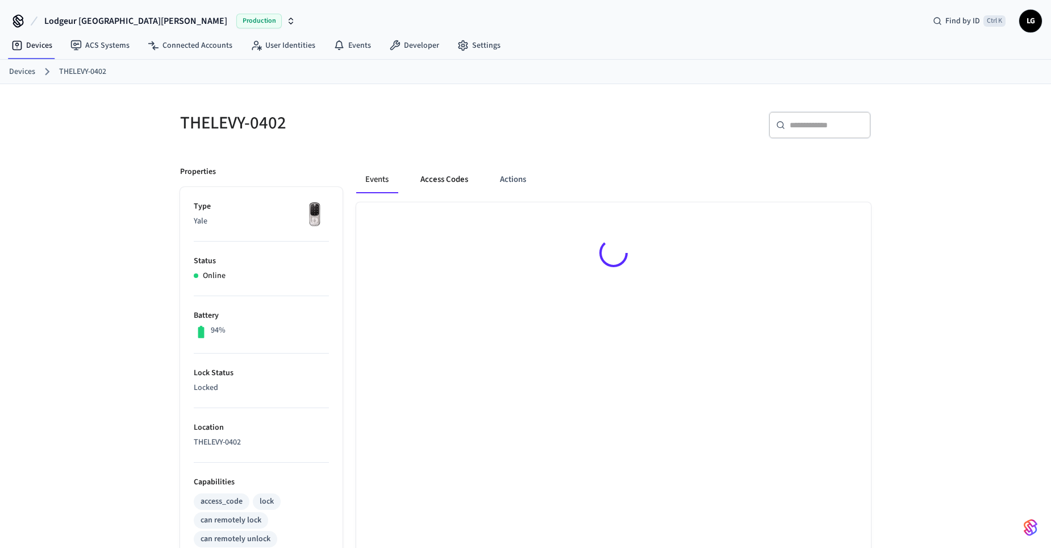 The height and width of the screenshot is (548, 1051). I want to click on button: Access Codes, so click(444, 179).